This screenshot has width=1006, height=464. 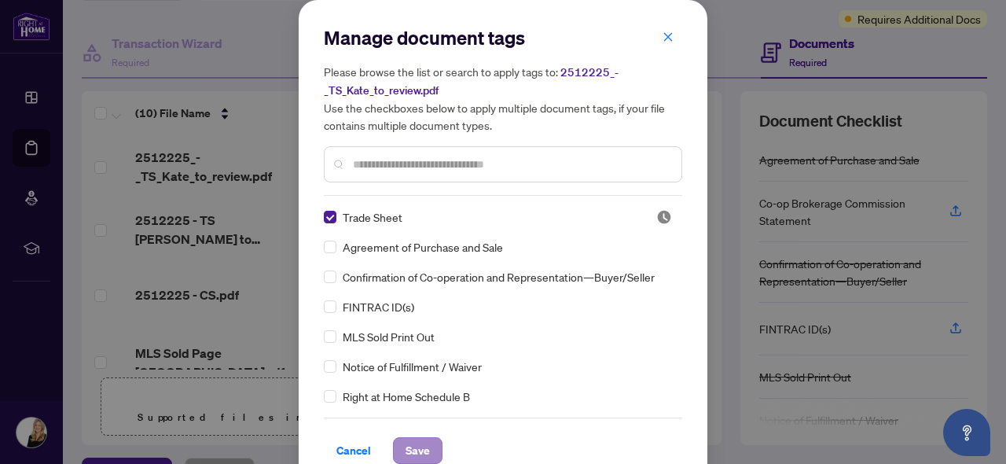 I want to click on button: Open asap, so click(x=967, y=432).